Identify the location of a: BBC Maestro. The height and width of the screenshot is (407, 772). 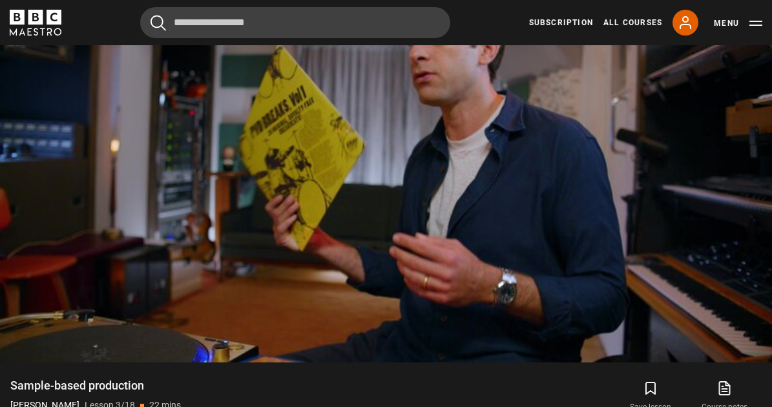
(36, 23).